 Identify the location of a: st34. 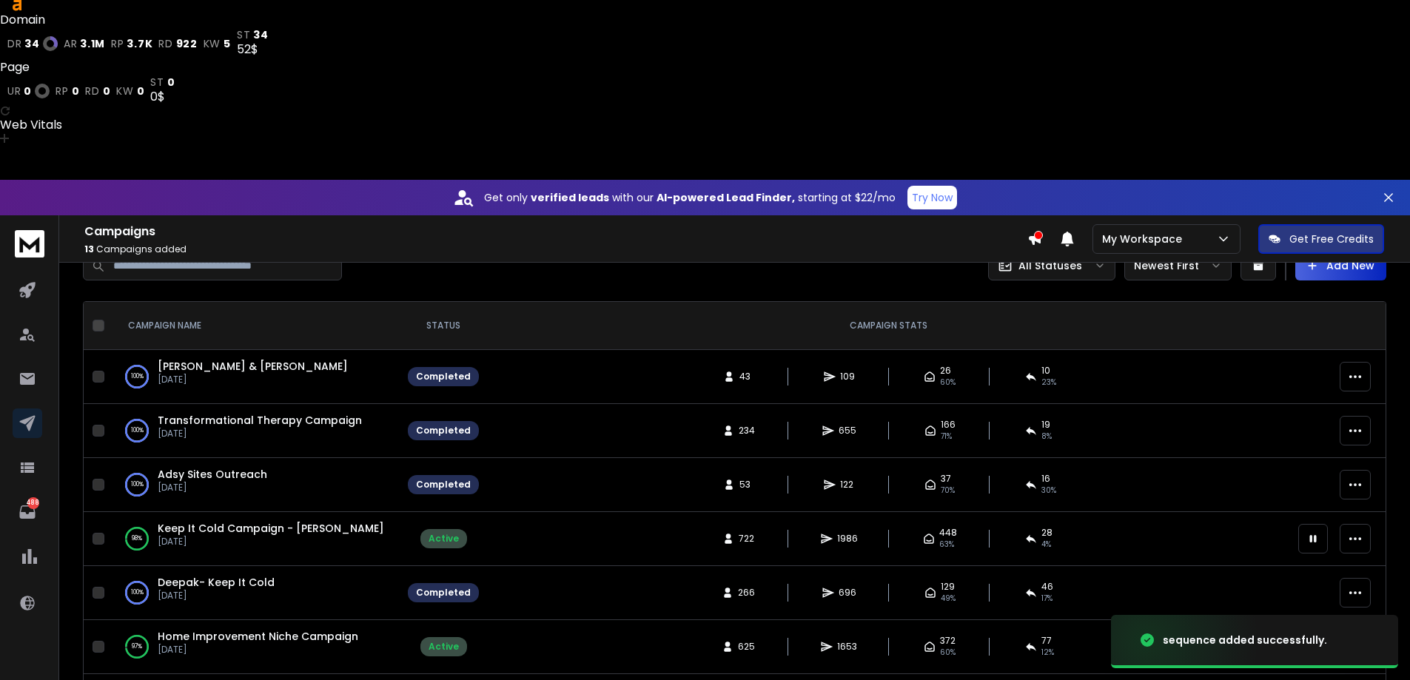
(252, 35).